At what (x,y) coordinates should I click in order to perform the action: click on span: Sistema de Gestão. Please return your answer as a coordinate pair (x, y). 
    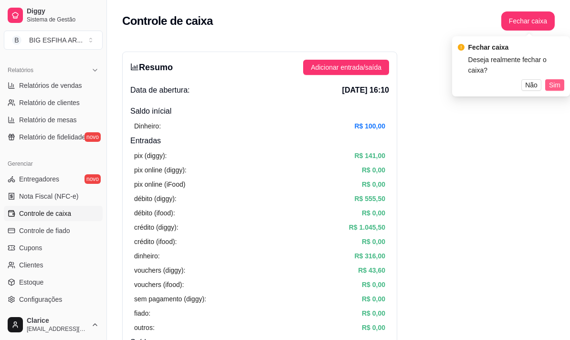
    Looking at the image, I should click on (62, 20).